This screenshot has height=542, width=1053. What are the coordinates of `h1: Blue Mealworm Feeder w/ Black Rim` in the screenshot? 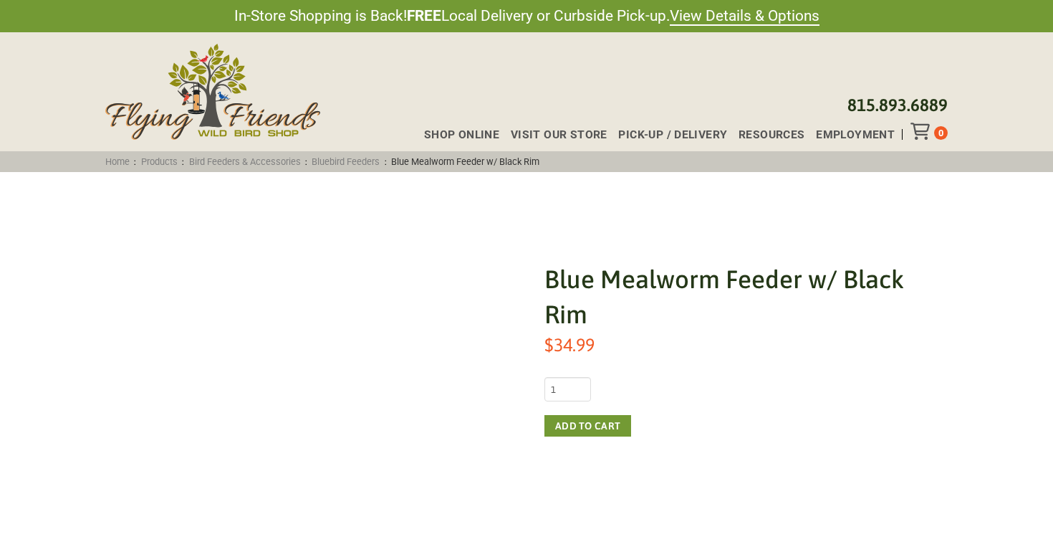 It's located at (729, 297).